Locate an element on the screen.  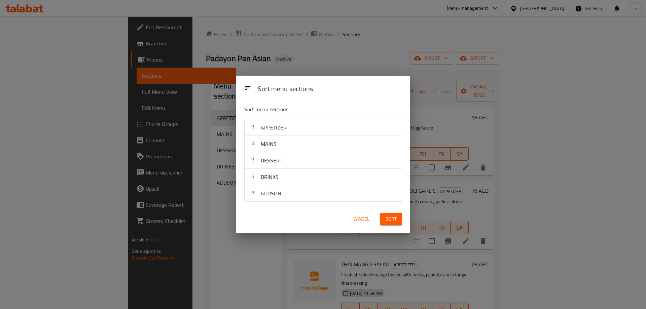
span: ADDSON is located at coordinates (271, 194).